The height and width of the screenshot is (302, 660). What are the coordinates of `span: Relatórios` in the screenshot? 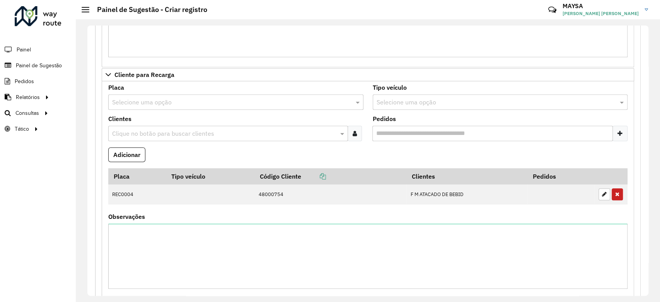 It's located at (28, 97).